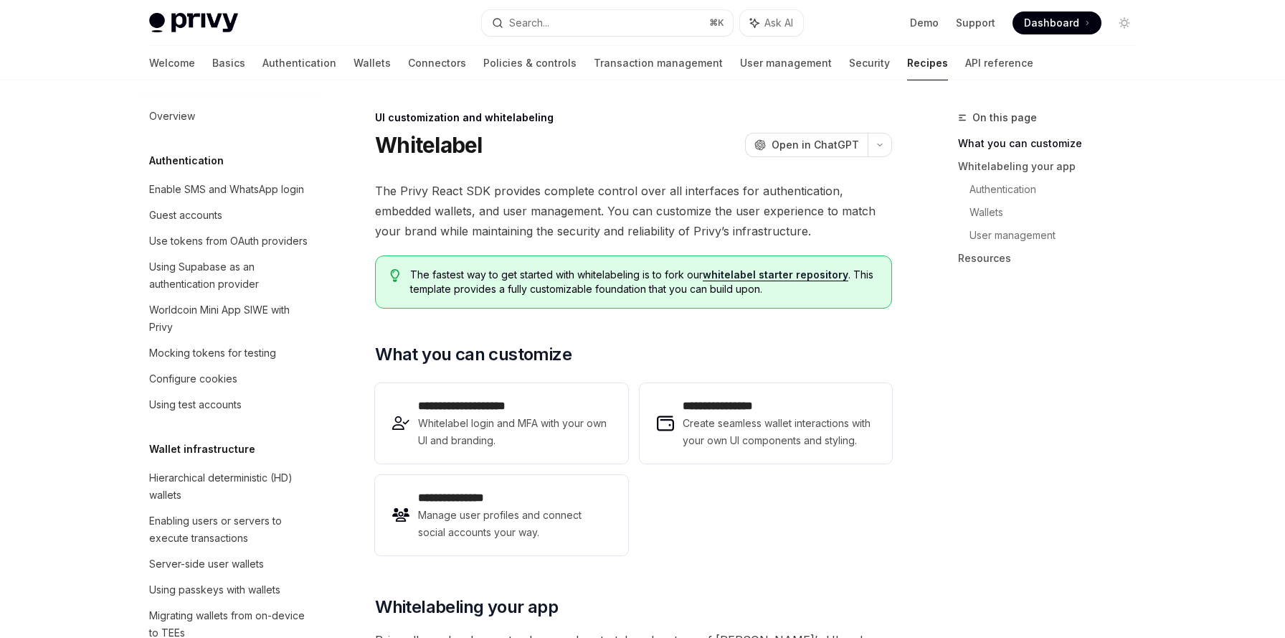  Describe the element at coordinates (202, 449) in the screenshot. I see `h5: Wallet infrastructure` at that location.